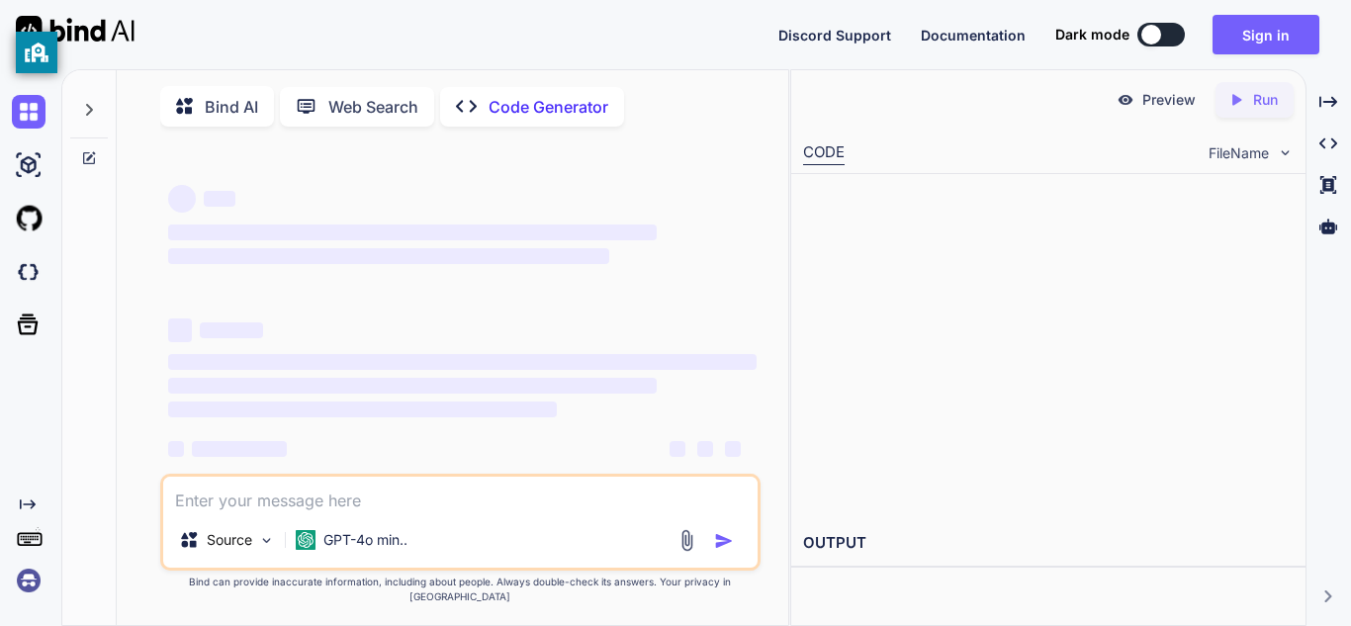 This screenshot has height=626, width=1351. What do you see at coordinates (373, 107) in the screenshot?
I see `p: Web Search` at bounding box center [373, 107].